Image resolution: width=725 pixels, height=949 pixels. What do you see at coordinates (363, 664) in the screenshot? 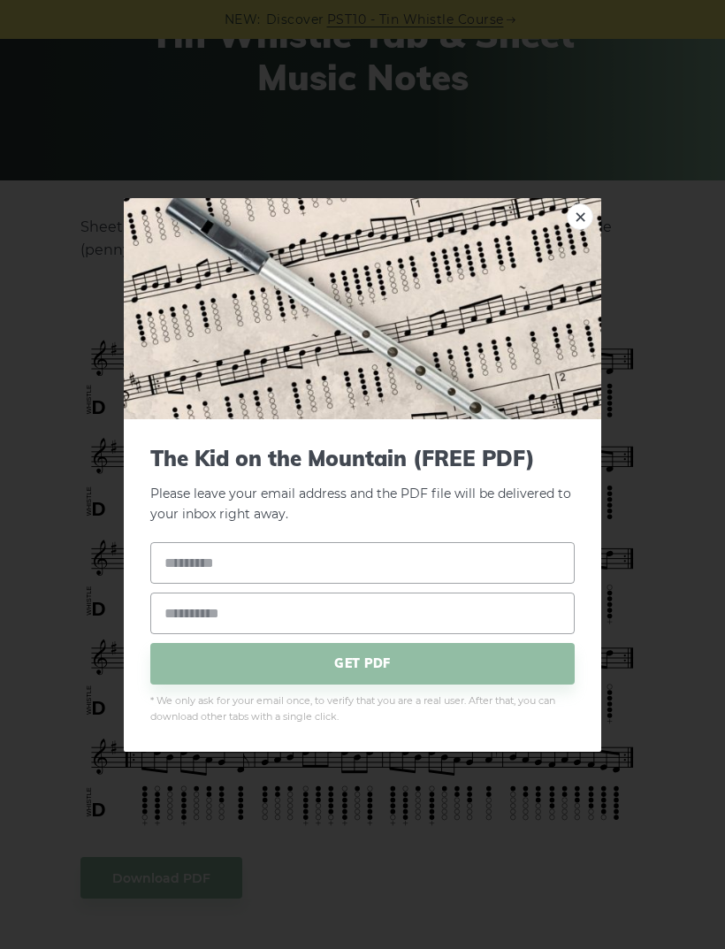
I see `span: GET PDF` at bounding box center [363, 664].